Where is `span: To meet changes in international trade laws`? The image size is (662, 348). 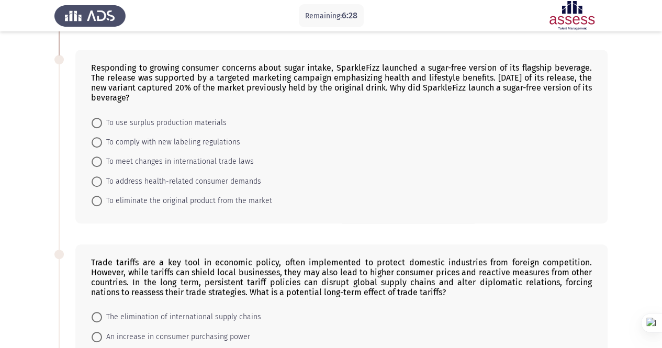
span: To meet changes in international trade laws is located at coordinates (178, 162).